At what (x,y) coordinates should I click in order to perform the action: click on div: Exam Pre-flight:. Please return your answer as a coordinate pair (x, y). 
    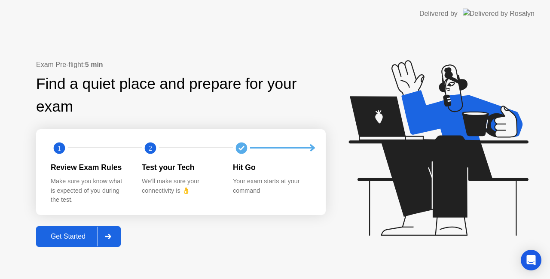
    Looking at the image, I should click on (181, 65).